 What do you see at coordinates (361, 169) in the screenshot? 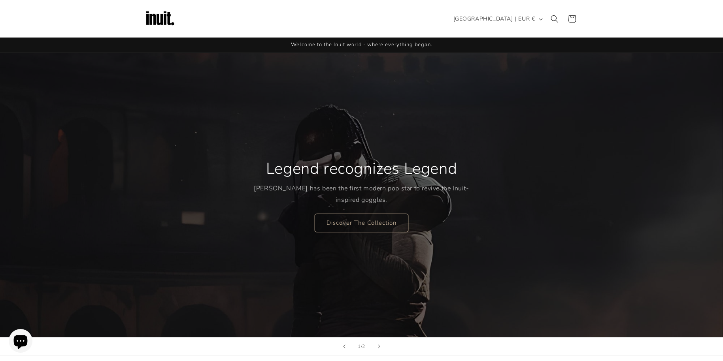
I see `h2: Legend recognizes Legend` at bounding box center [361, 169].